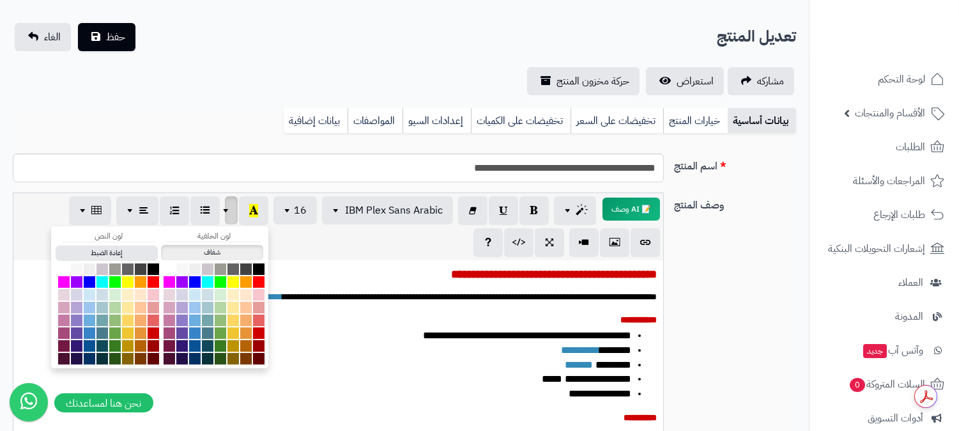 The height and width of the screenshot is (431, 959). I want to click on span: الطلبات, so click(911, 147).